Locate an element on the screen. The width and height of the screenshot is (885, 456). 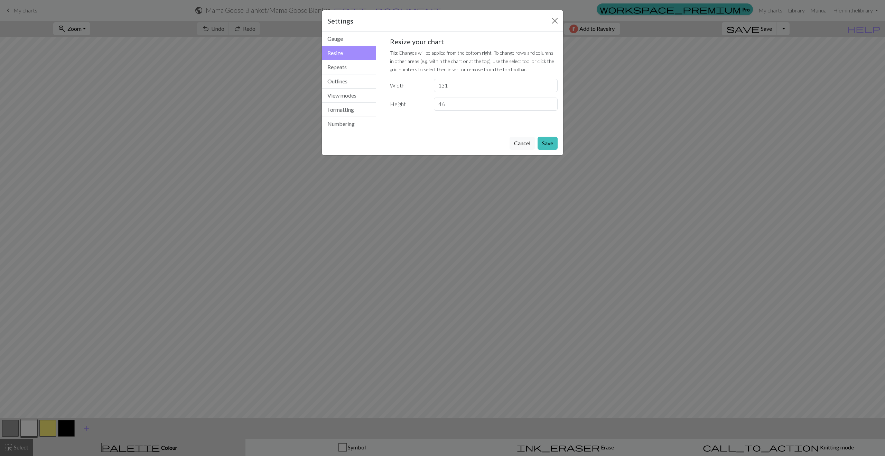
h5: Settings is located at coordinates (340, 21).